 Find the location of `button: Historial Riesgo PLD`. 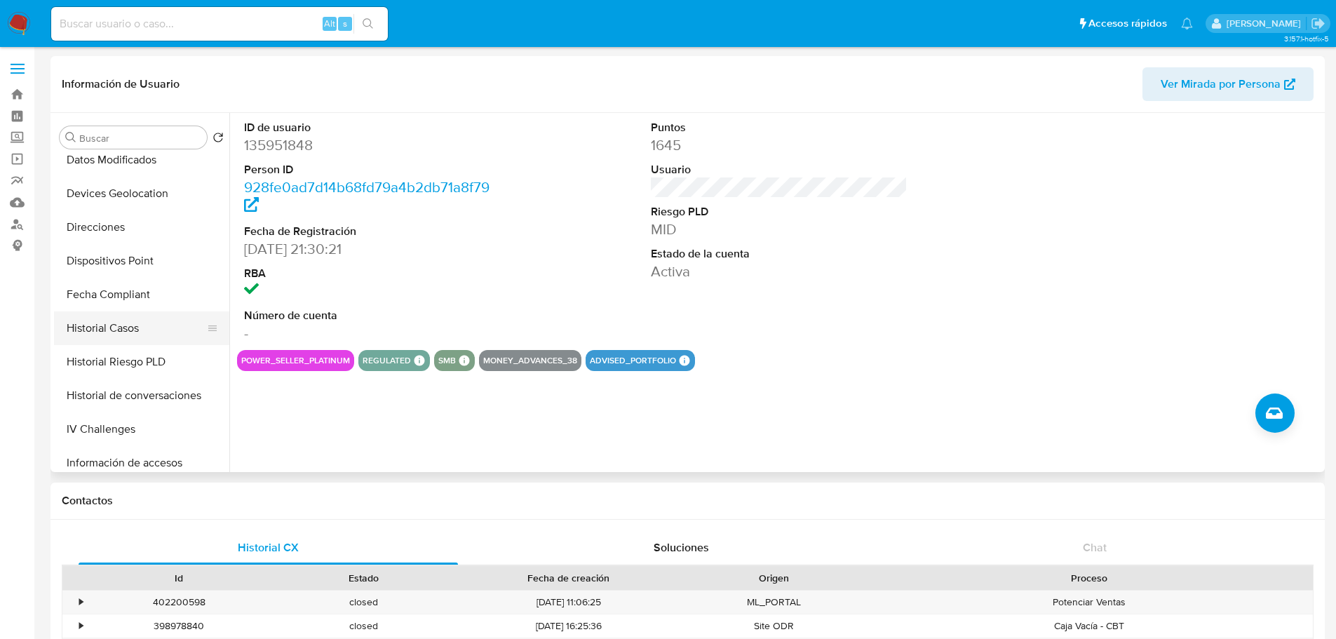

button: Historial Riesgo PLD is located at coordinates (142, 362).